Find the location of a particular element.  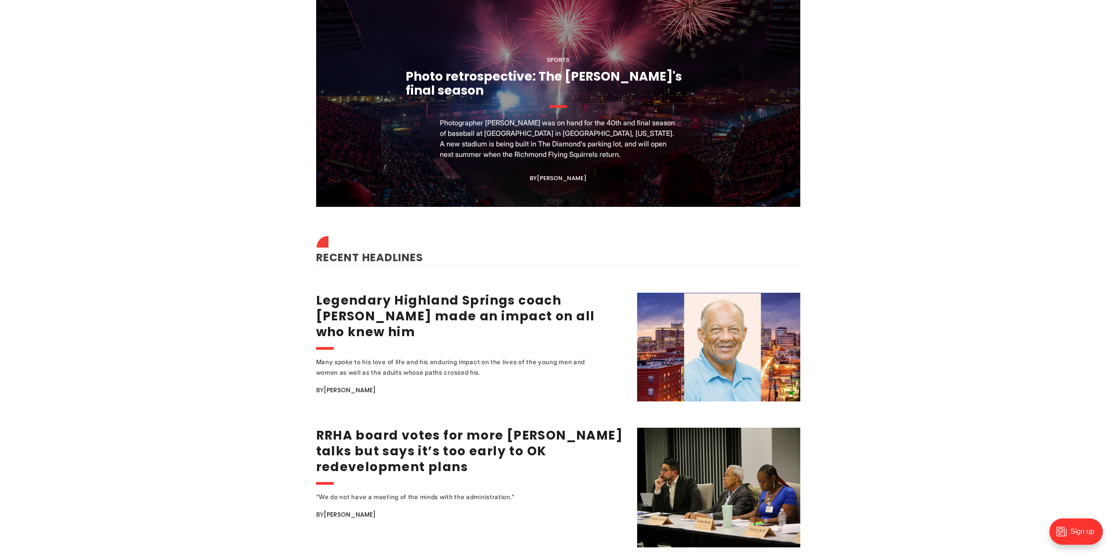

a: Sports is located at coordinates (558, 60).